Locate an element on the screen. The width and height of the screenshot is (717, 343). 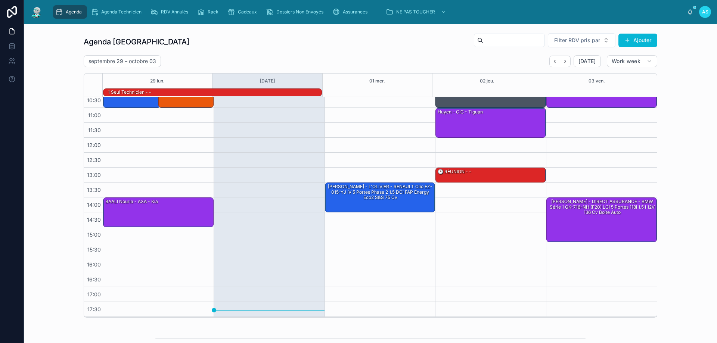
span: AS is located at coordinates (705, 12).